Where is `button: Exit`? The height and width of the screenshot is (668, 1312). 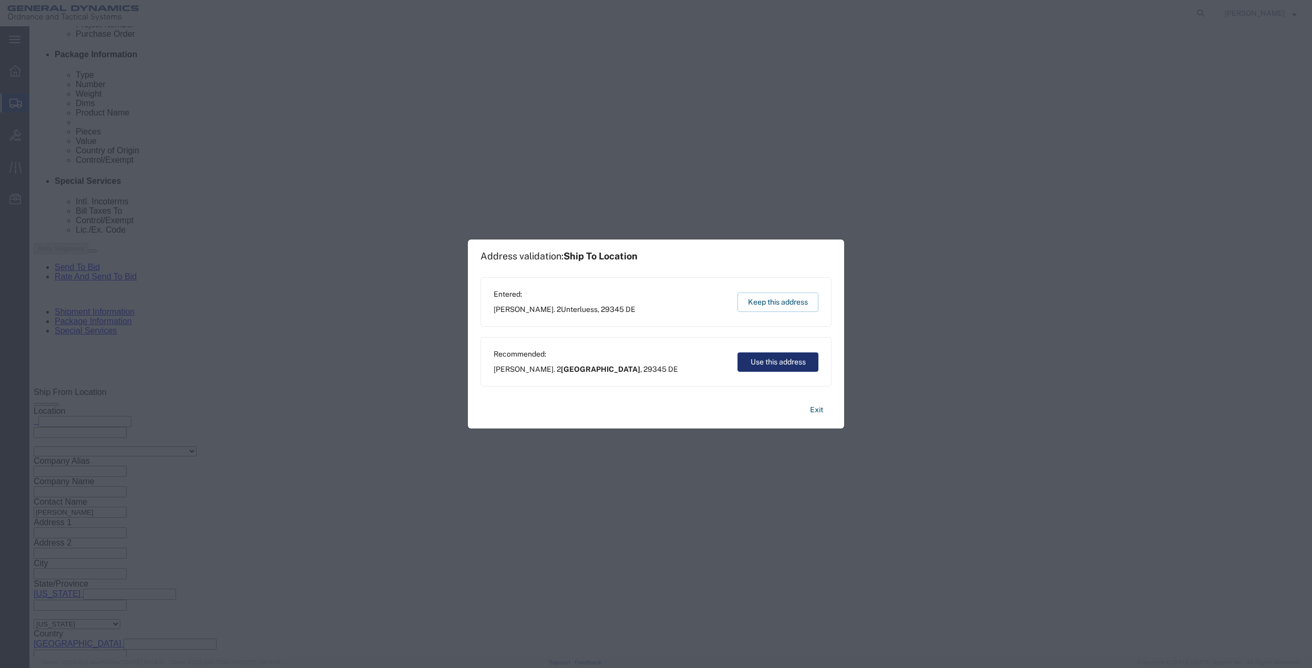 button: Exit is located at coordinates (816, 410).